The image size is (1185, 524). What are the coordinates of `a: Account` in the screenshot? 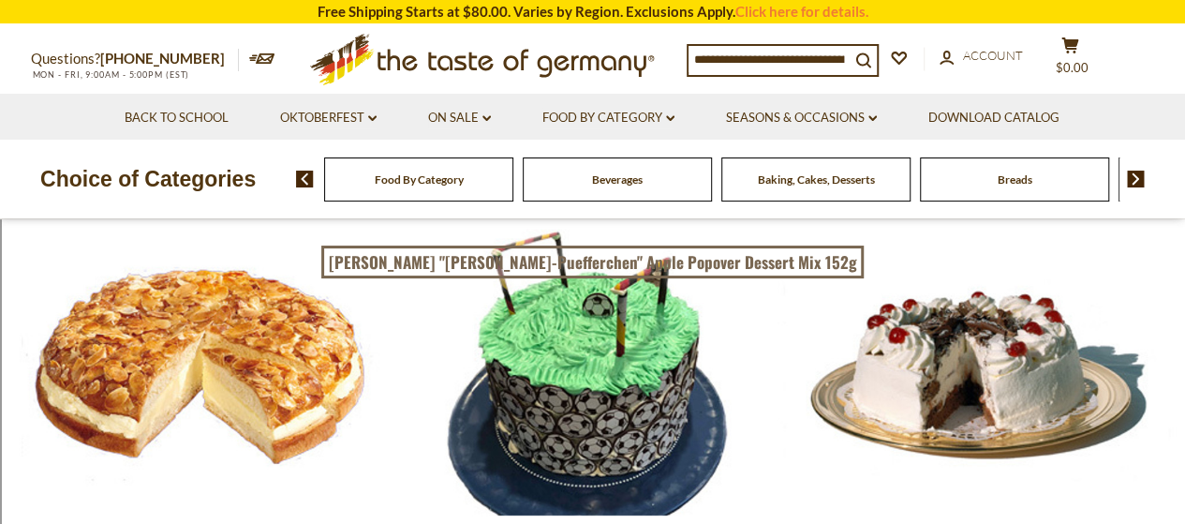 It's located at (981, 56).